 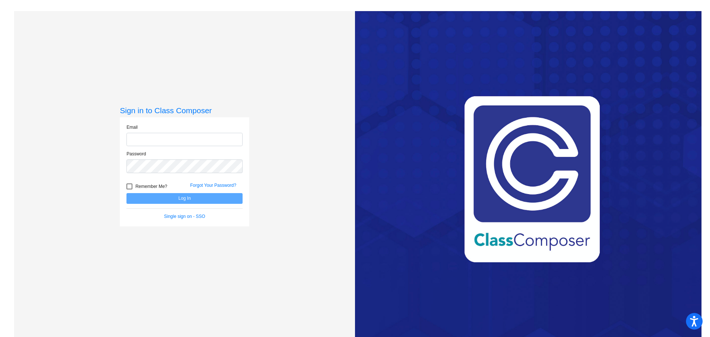 What do you see at coordinates (136, 154) in the screenshot?
I see `label: Password` at bounding box center [136, 154].